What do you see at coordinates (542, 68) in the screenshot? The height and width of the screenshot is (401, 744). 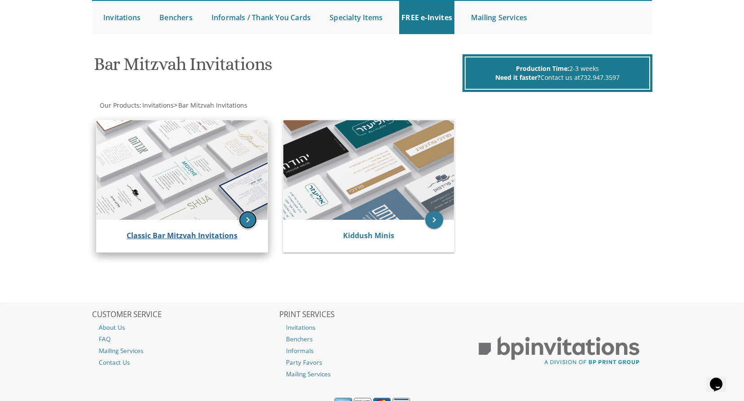 I see `span: Production Time:` at bounding box center [542, 68].